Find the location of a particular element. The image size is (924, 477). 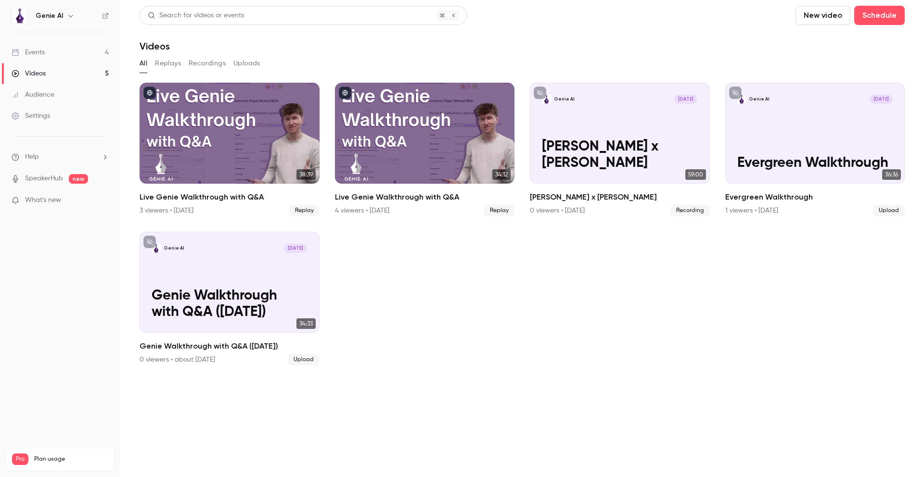

span: Help is located at coordinates (32, 157).